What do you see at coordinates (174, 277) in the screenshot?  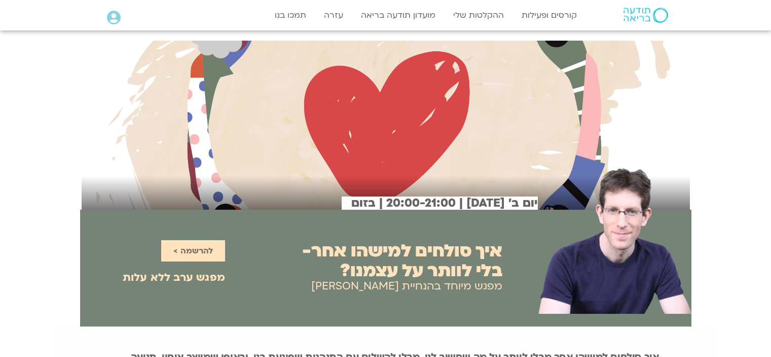 I see `h2: מפגש ערב ללא עלות` at bounding box center [174, 277].